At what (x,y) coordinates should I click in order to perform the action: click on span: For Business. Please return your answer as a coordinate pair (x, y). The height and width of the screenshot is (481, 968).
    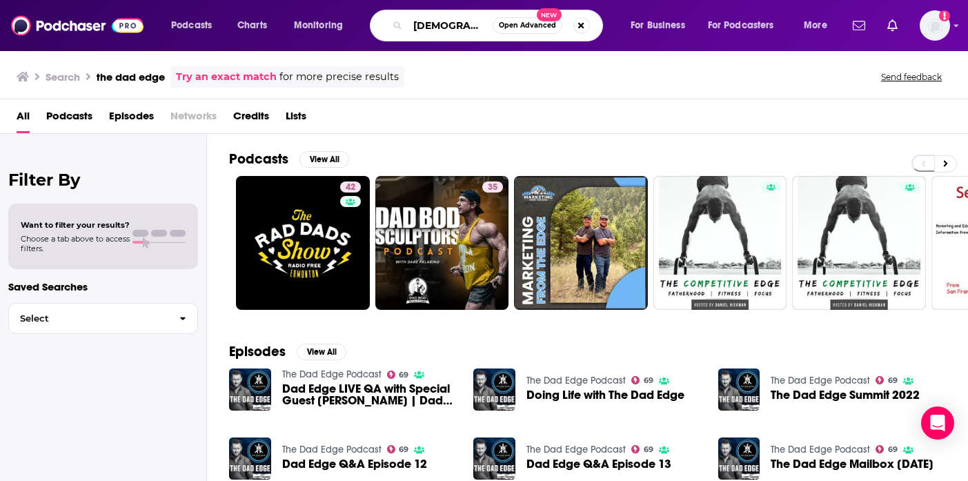
    Looking at the image, I should click on (657, 26).